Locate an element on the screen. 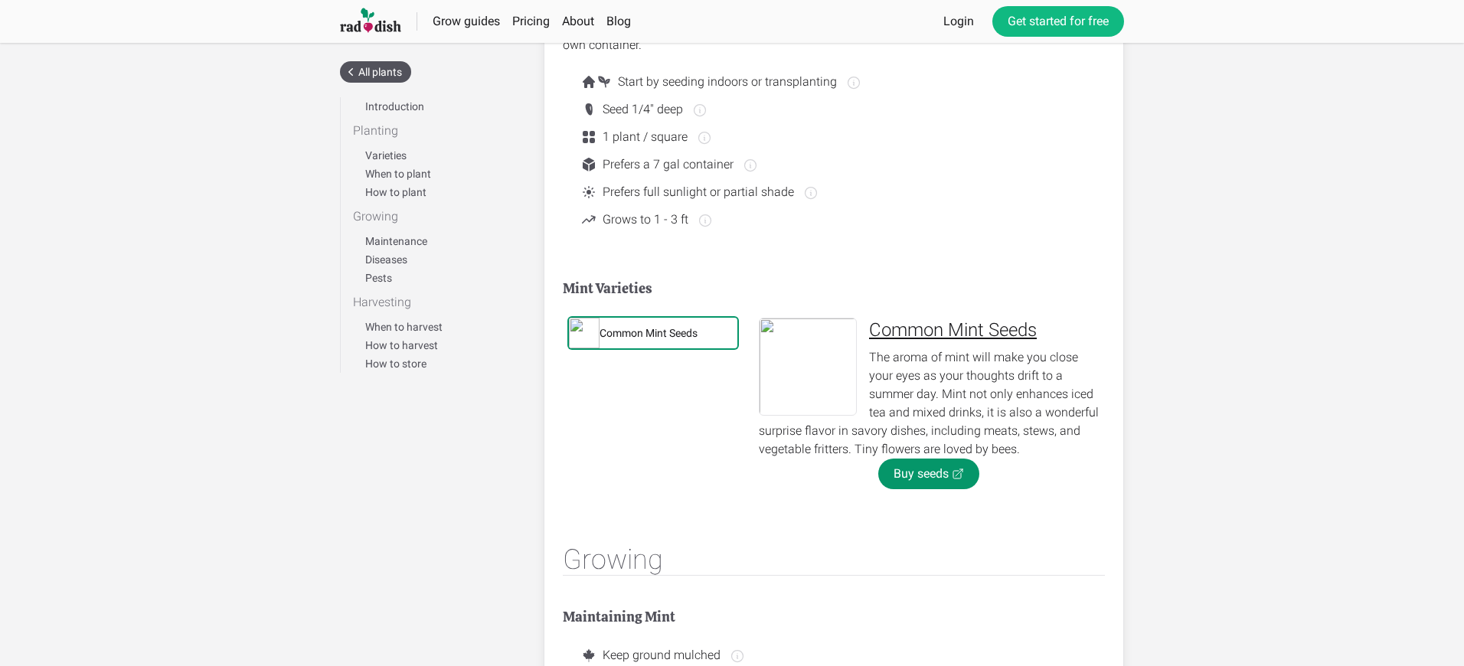 The width and height of the screenshot is (1464, 666). a: Maintenance is located at coordinates (396, 241).